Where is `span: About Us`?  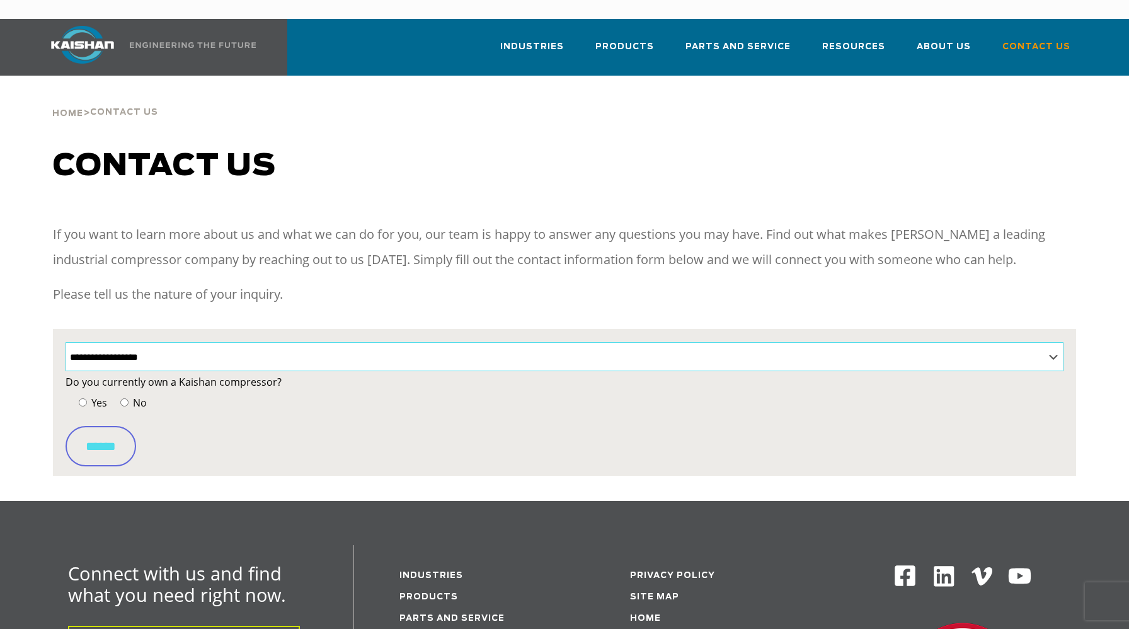 span: About Us is located at coordinates (944, 47).